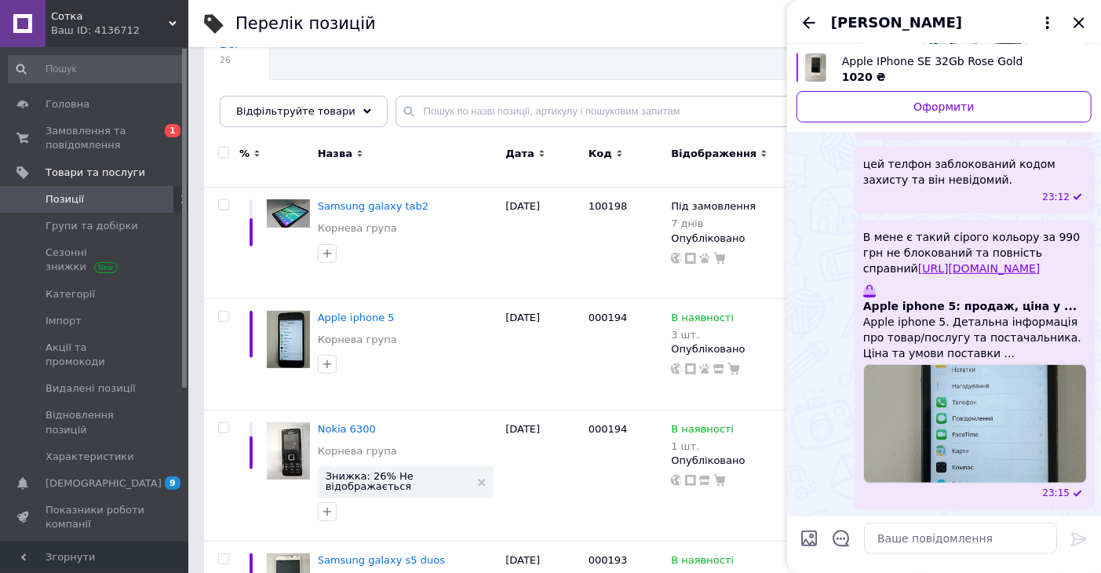 The height and width of the screenshot is (573, 1101). I want to click on div: 7 днів, so click(713, 223).